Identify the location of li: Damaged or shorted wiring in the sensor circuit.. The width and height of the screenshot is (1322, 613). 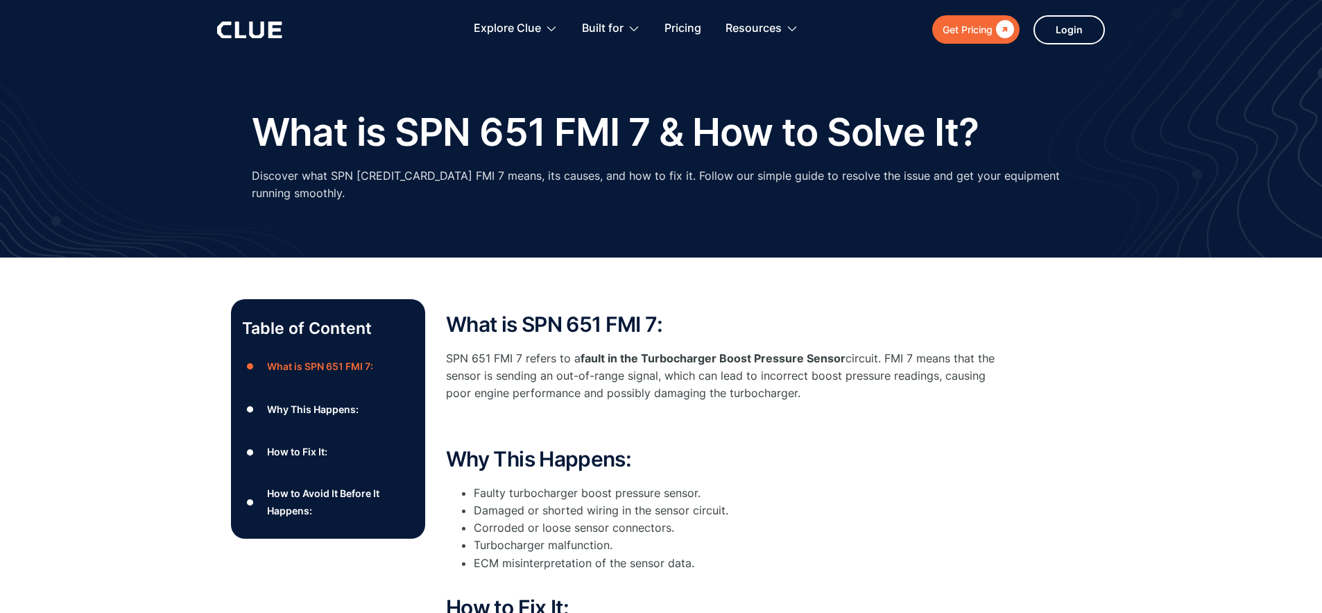
(738, 510).